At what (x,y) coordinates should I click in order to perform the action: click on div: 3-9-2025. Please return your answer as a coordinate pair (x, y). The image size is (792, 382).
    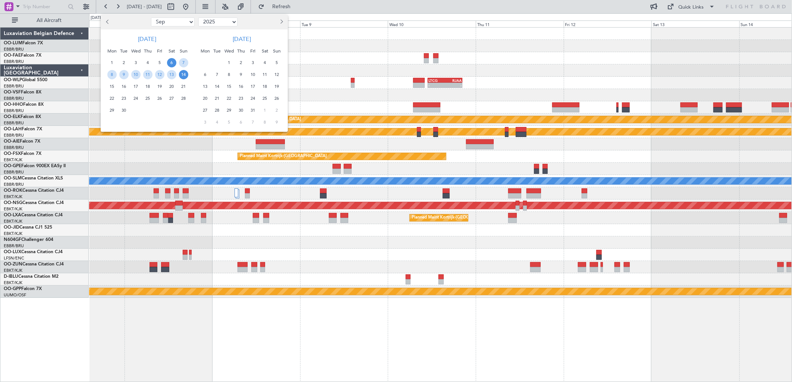
    Looking at the image, I should click on (136, 63).